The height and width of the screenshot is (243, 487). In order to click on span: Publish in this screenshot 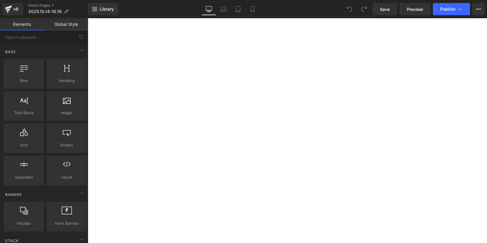, I will do `click(448, 9)`.